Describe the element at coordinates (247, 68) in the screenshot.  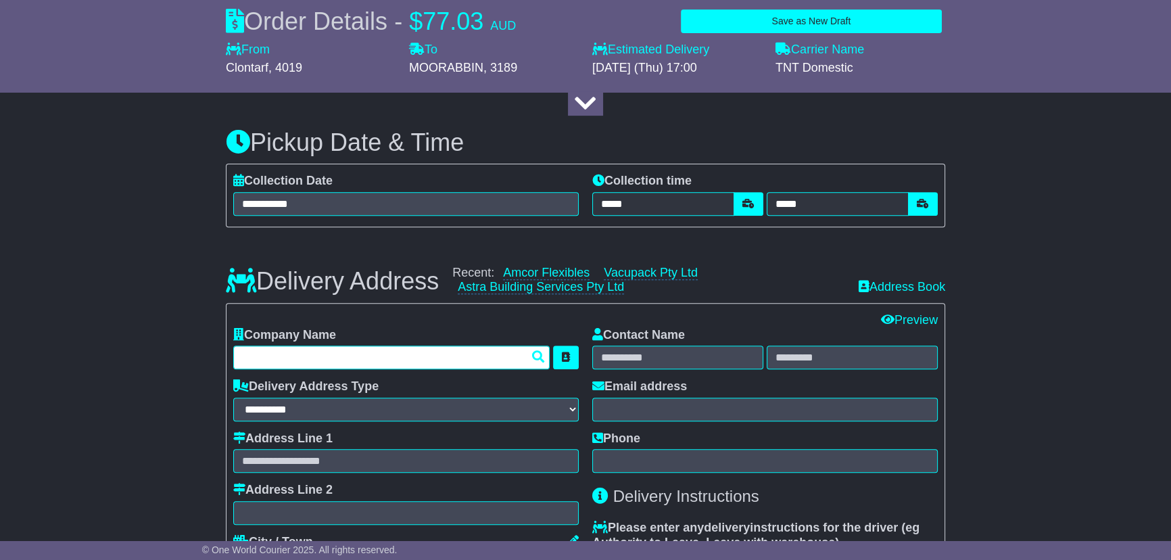
I see `span: Clontarf` at that location.